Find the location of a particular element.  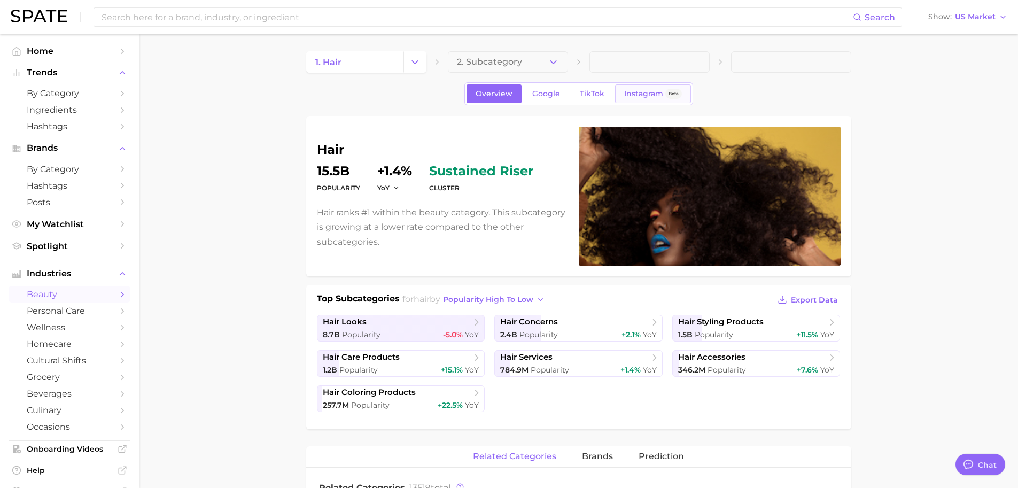

a: Google is located at coordinates (546, 94).